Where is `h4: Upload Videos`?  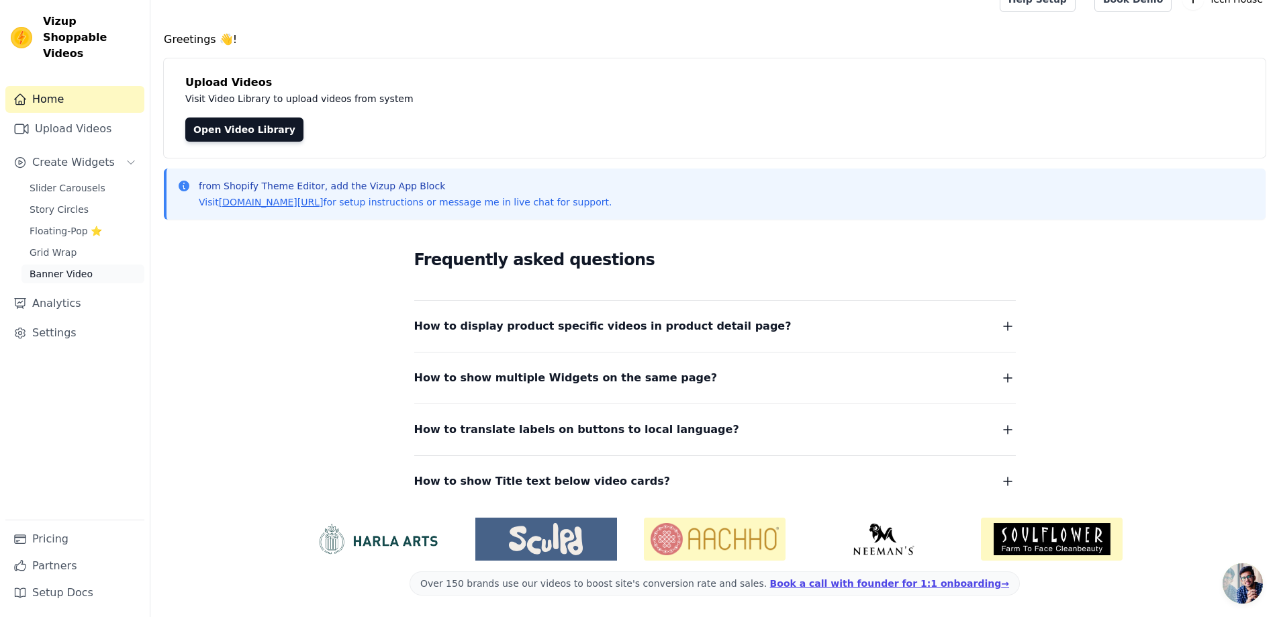 h4: Upload Videos is located at coordinates (715, 83).